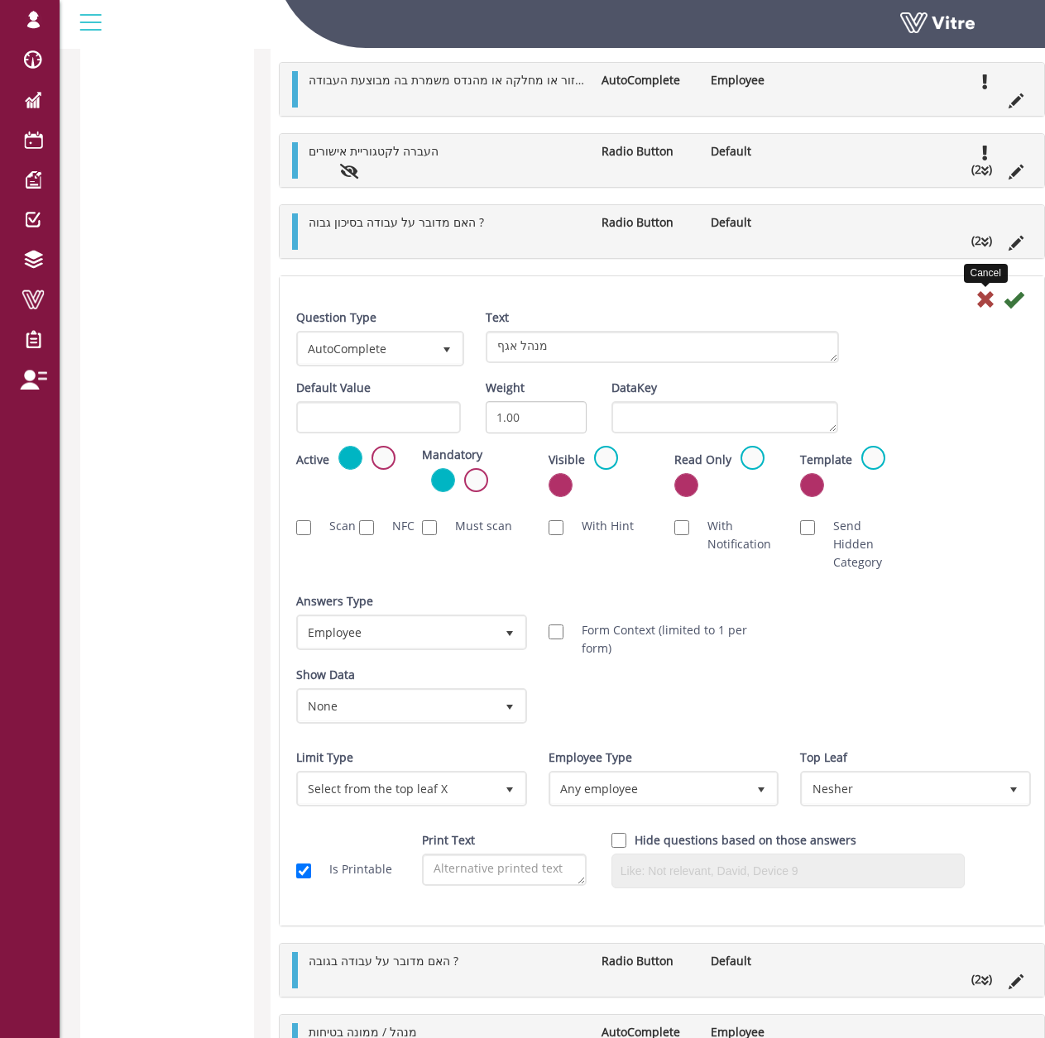 The image size is (1045, 1038). Describe the element at coordinates (304, 871) in the screenshot. I see `input: Is Printable` at that location.